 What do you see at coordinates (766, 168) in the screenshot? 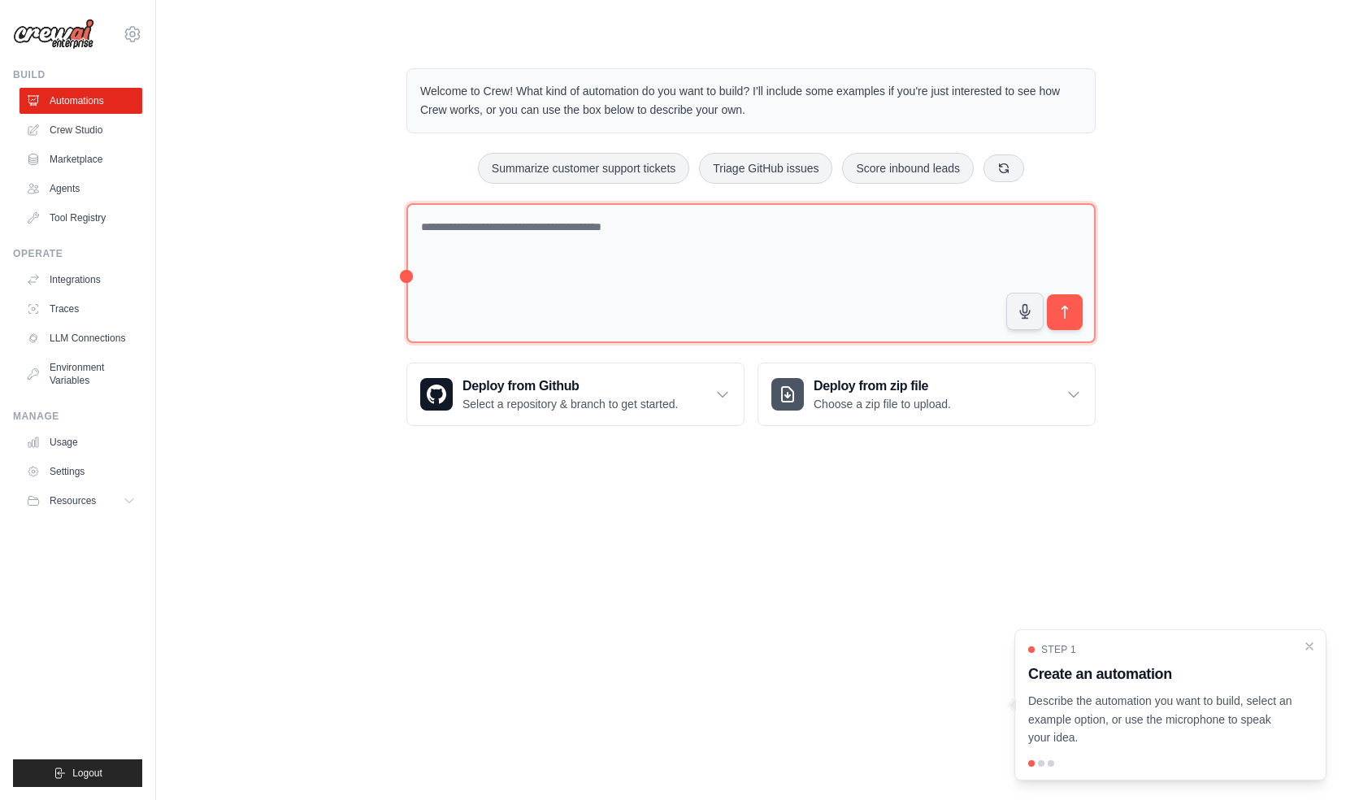
I see `button: Triage GitHub issues` at bounding box center [766, 168].